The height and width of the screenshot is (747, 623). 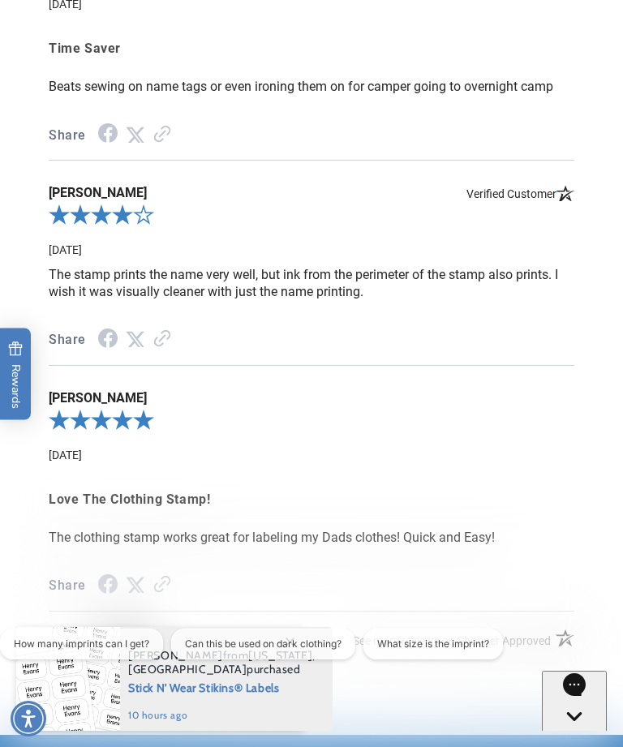 I want to click on div: 4.0-star overall rating, so click(x=311, y=217).